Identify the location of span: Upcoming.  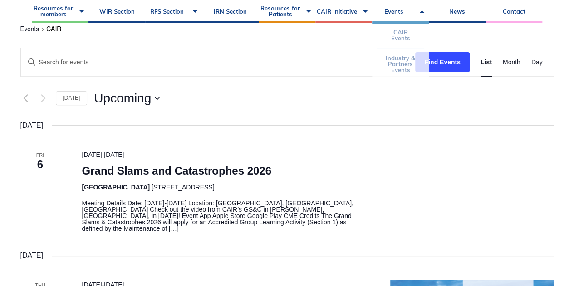
(122, 98).